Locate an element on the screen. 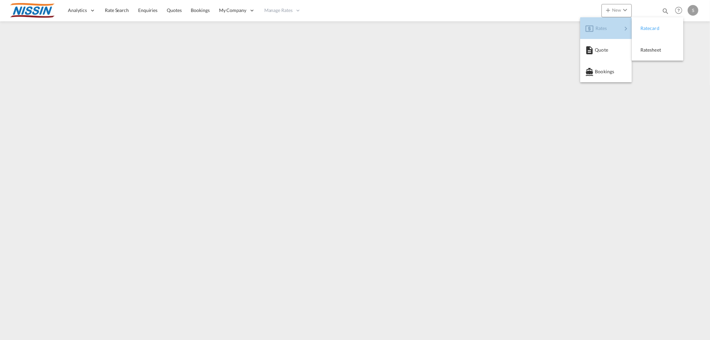  span: Bookings is located at coordinates (598, 72).